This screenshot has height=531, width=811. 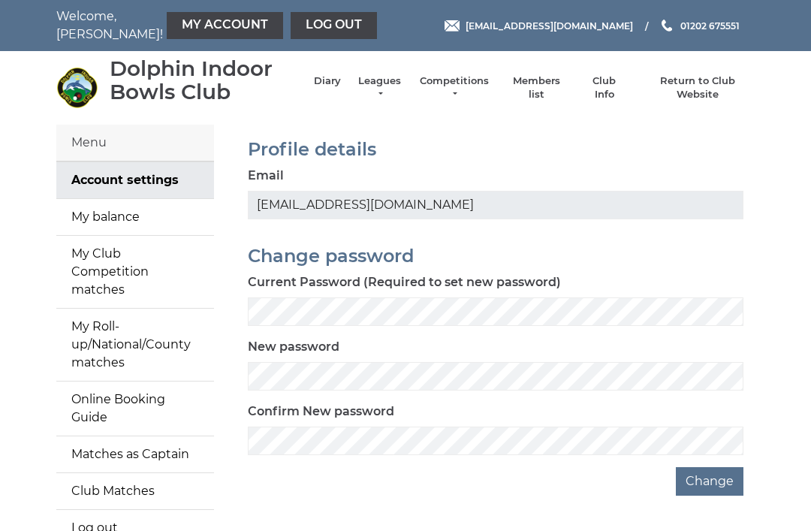 What do you see at coordinates (135, 217) in the screenshot?
I see `a: My balance` at bounding box center [135, 217].